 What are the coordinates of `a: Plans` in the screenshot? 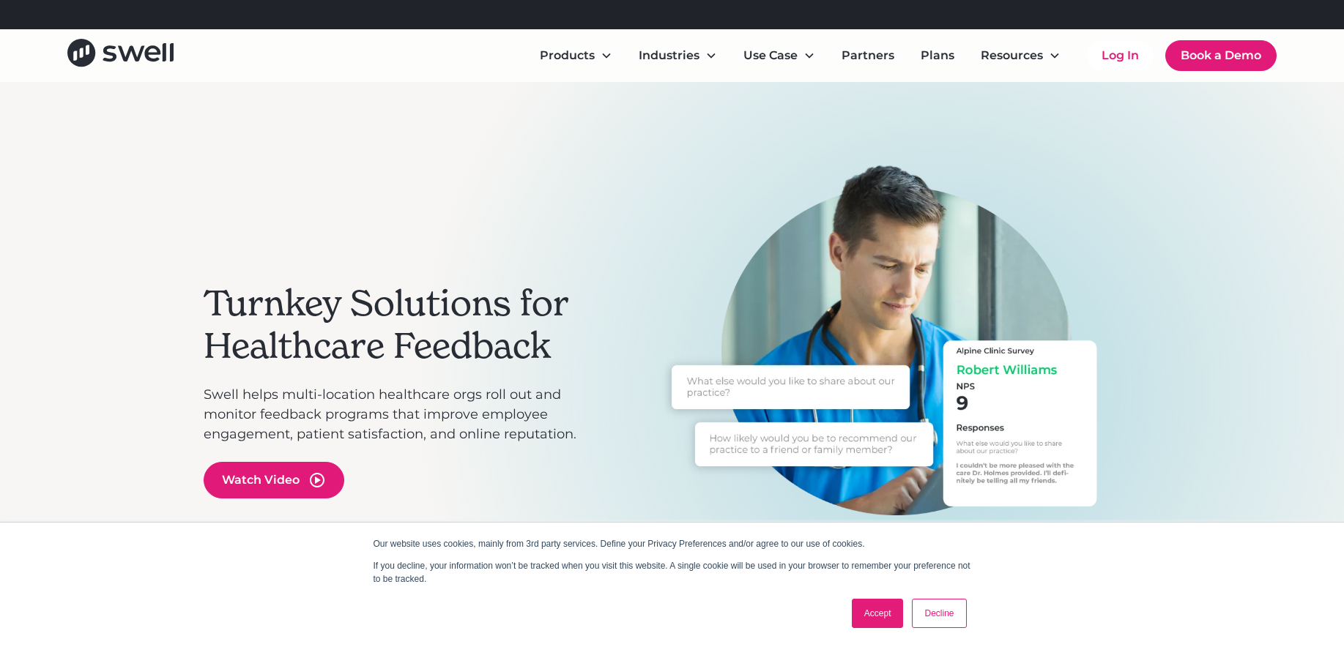 It's located at (937, 56).